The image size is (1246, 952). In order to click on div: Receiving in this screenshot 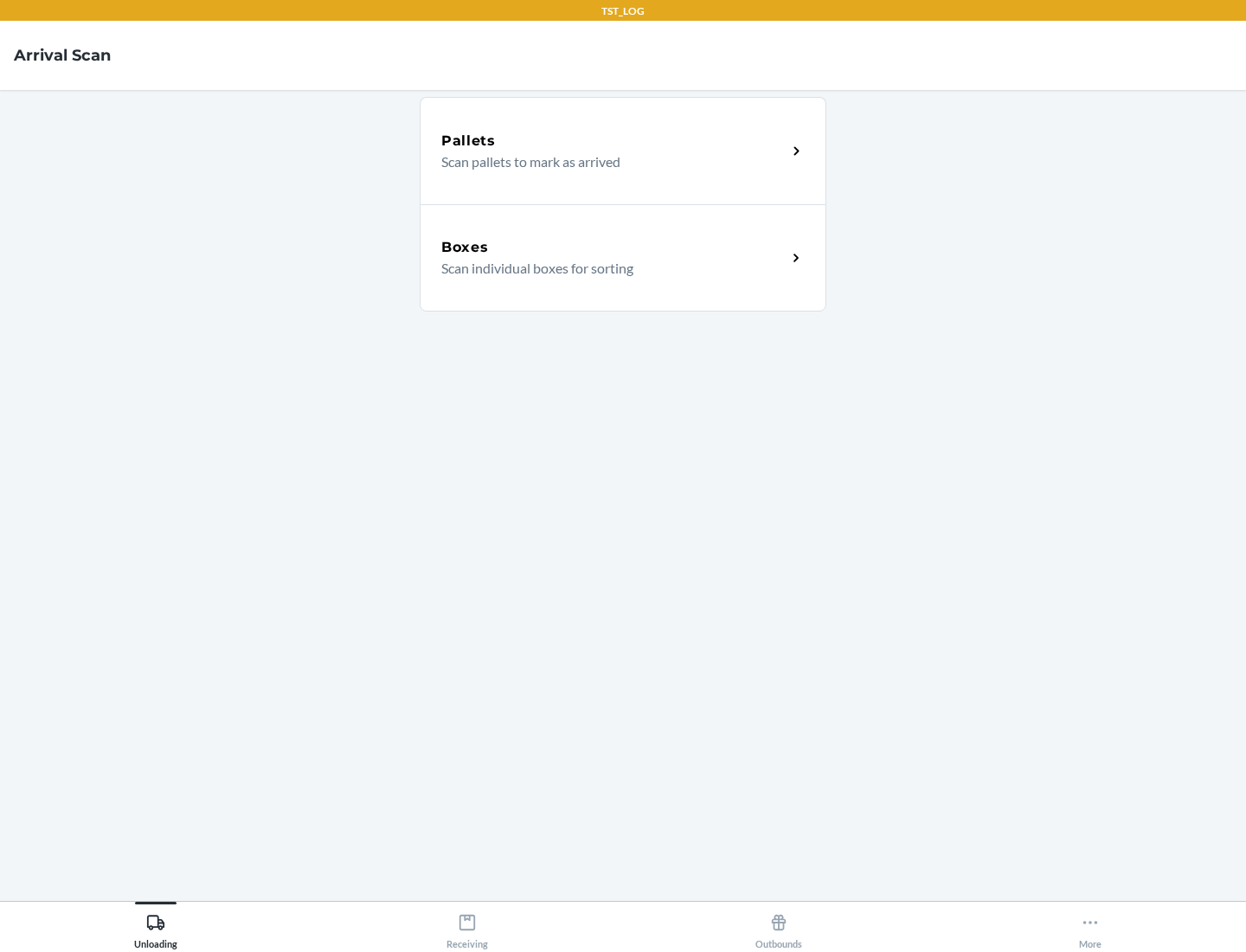, I will do `click(467, 927)`.